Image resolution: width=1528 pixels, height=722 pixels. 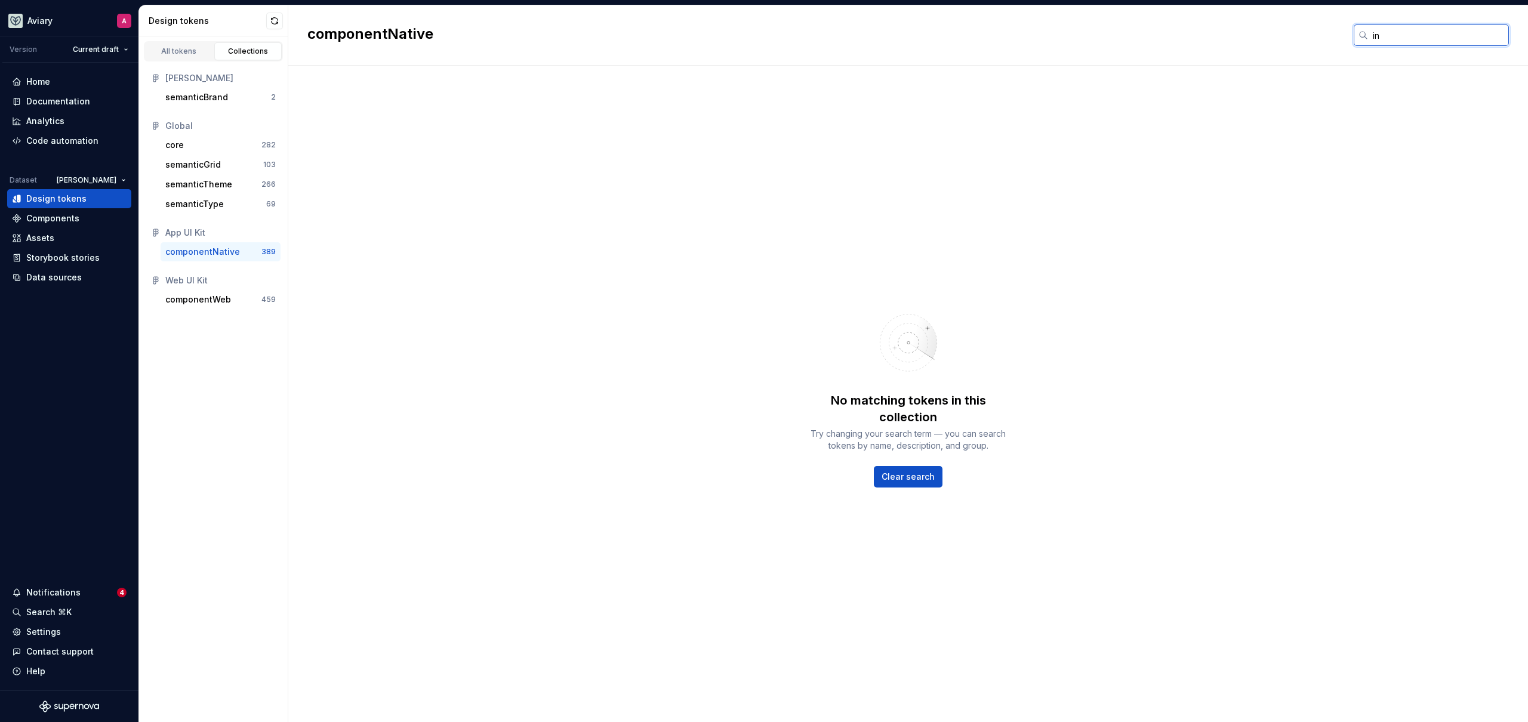 What do you see at coordinates (909, 440) in the screenshot?
I see `div: Try changing your search term — you can search tokens by name, description, and group.` at bounding box center [909, 440].